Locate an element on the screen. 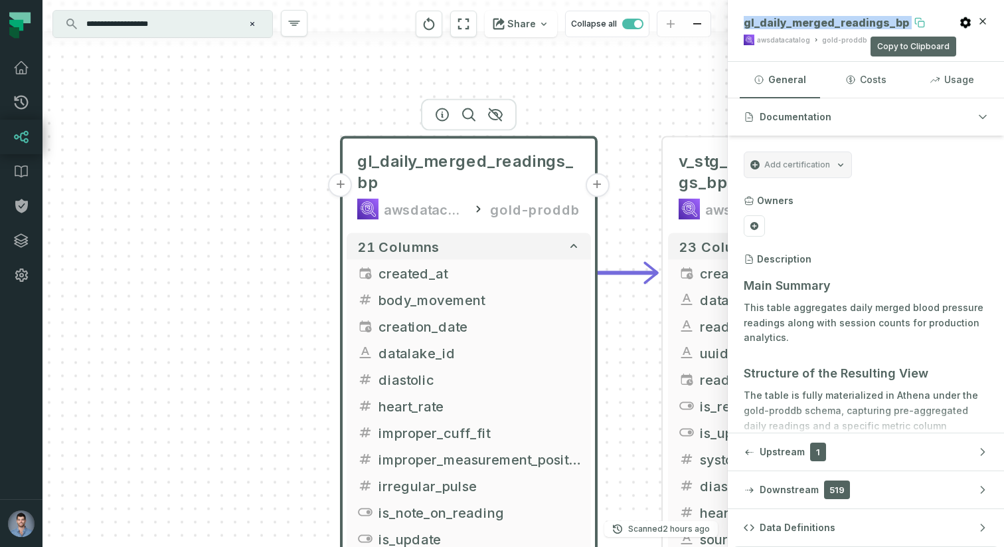  button: Downstream519 is located at coordinates (866, 489).